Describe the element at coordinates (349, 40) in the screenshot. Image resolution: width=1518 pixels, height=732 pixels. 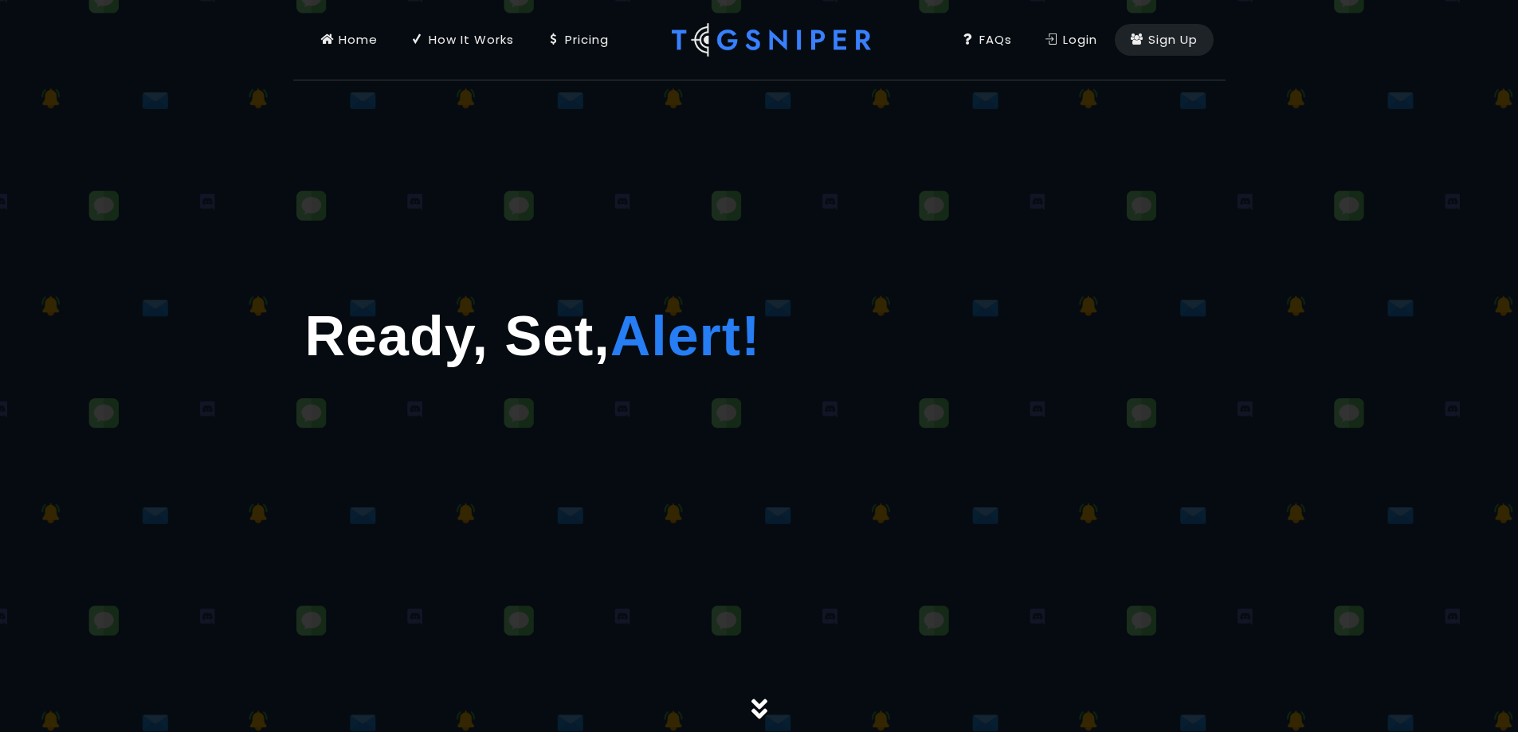
I see `div: Home` at that location.